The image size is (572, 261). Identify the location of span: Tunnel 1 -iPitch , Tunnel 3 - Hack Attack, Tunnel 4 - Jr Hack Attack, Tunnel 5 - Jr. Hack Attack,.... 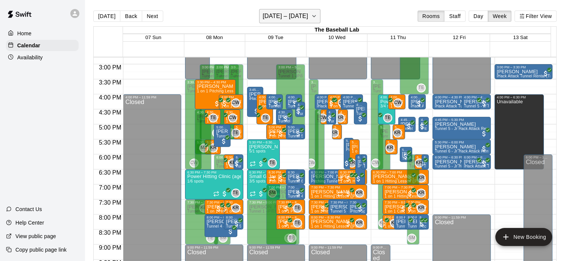
(424, 121).